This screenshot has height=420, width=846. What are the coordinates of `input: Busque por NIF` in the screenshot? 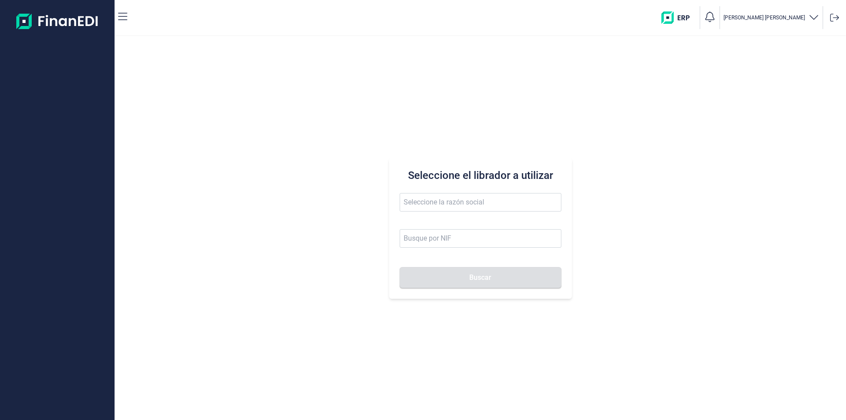 It's located at (480, 238).